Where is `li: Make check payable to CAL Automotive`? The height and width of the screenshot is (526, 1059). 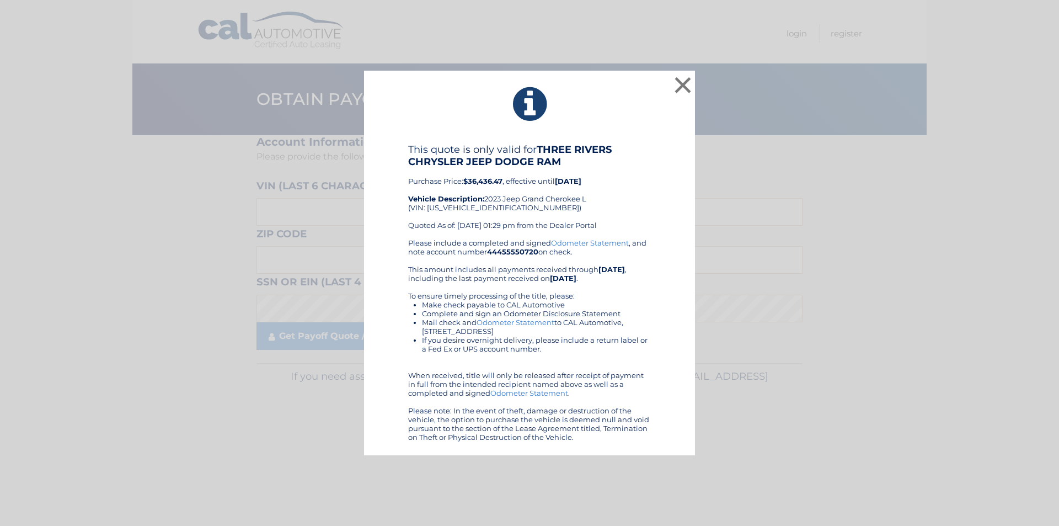
li: Make check payable to CAL Automotive is located at coordinates (536, 305).